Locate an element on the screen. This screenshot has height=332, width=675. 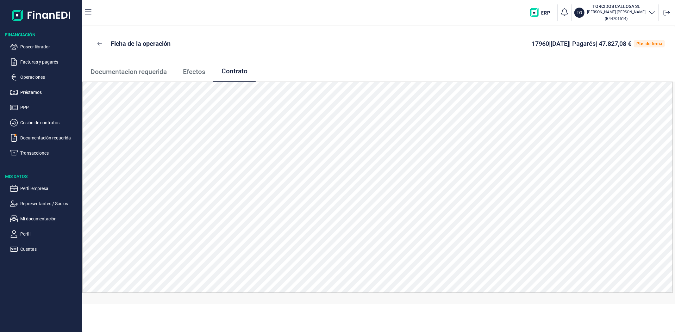
span: Contrato is located at coordinates (234, 71).